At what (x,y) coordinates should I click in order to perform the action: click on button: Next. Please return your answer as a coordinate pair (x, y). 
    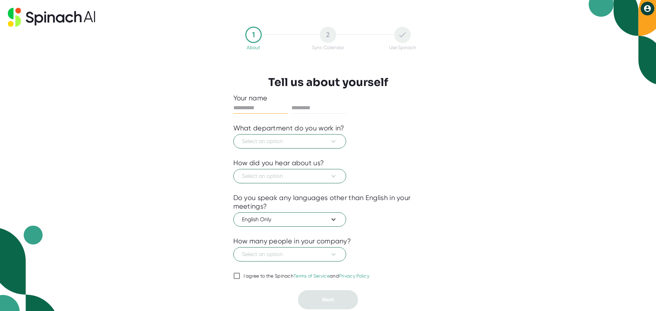
    Looking at the image, I should click on (328, 300).